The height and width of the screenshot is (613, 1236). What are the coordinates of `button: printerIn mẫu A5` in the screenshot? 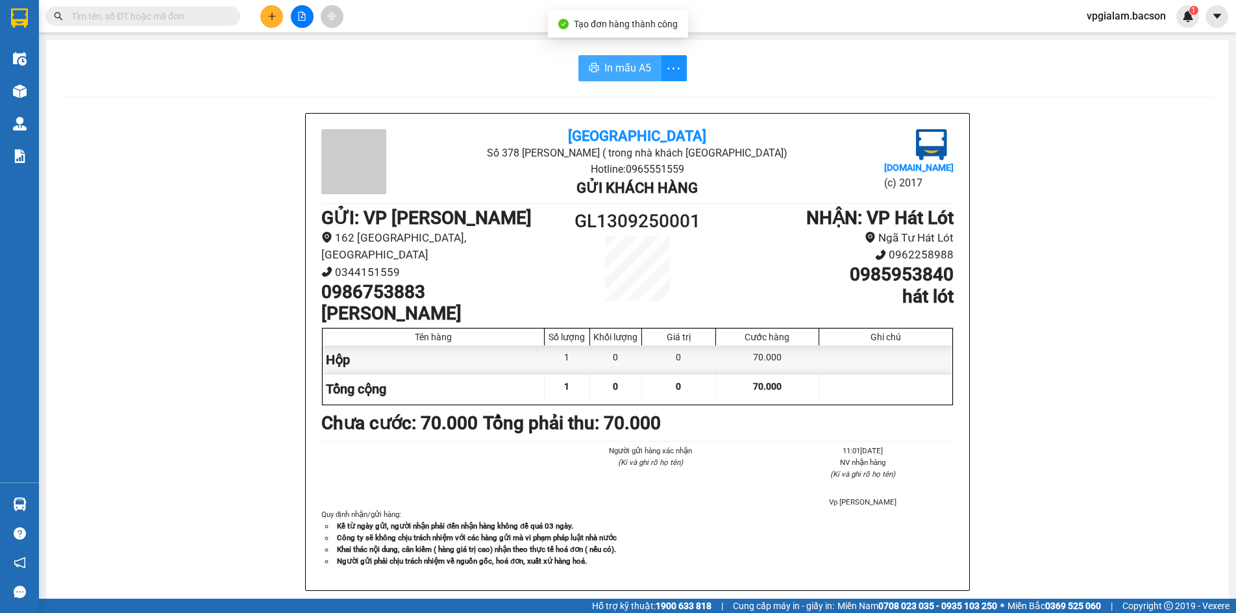 It's located at (620, 68).